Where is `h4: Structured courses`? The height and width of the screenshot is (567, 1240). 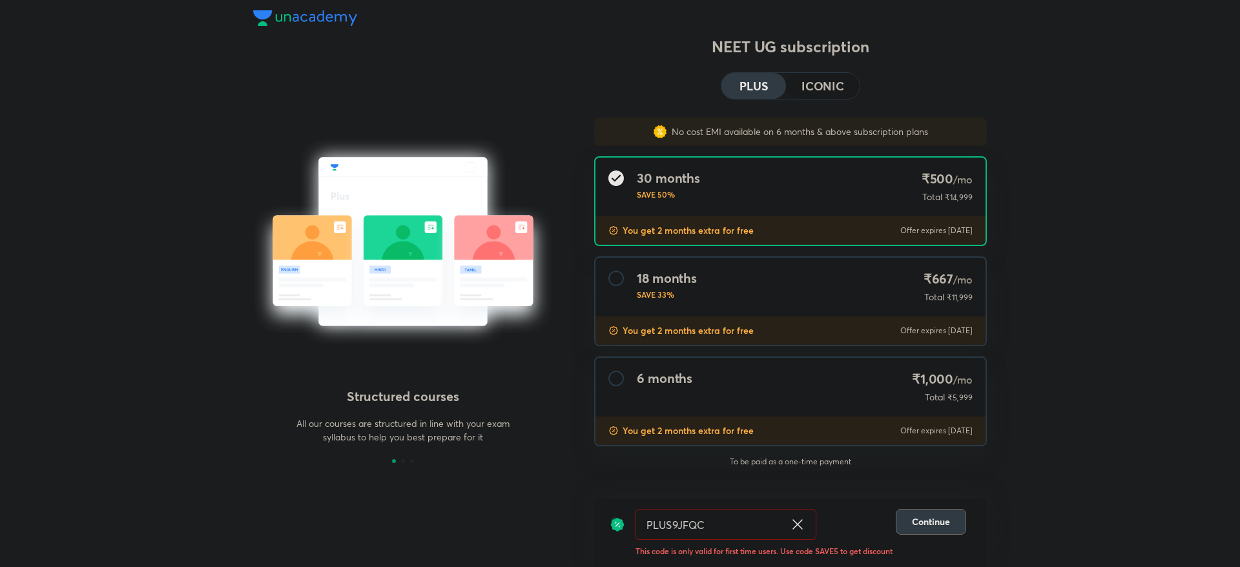
h4: Structured courses is located at coordinates (403, 396).